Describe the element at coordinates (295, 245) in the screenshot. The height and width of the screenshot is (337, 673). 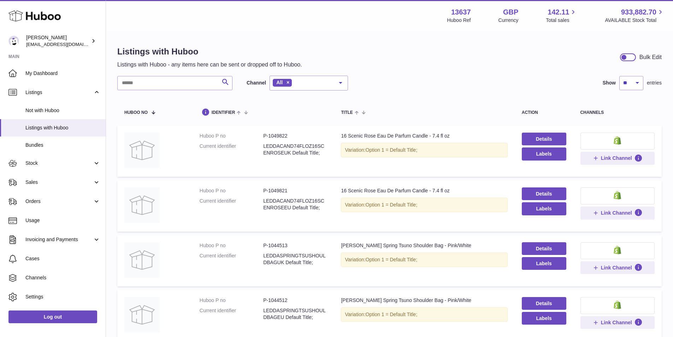
I see `dd: P-1044513` at that location.